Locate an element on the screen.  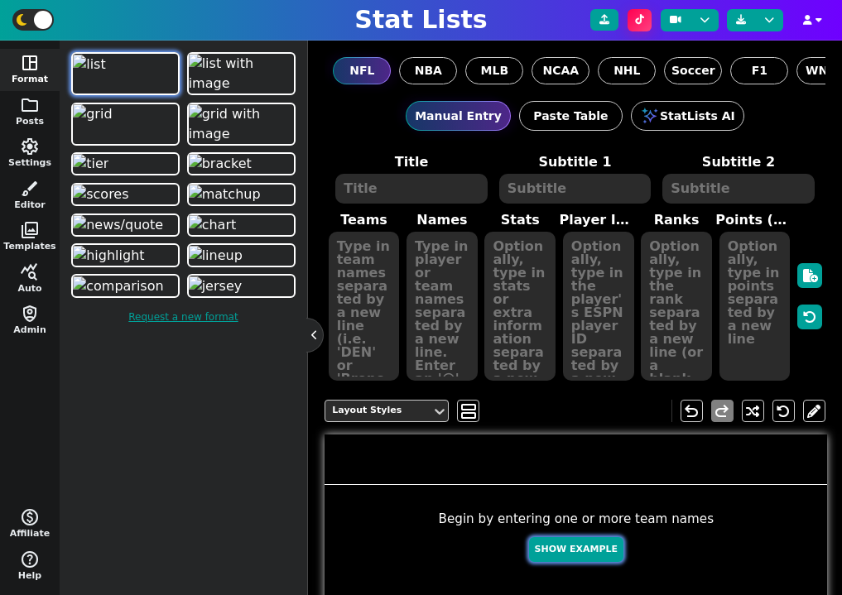
img: grid with image is located at coordinates (241, 124).